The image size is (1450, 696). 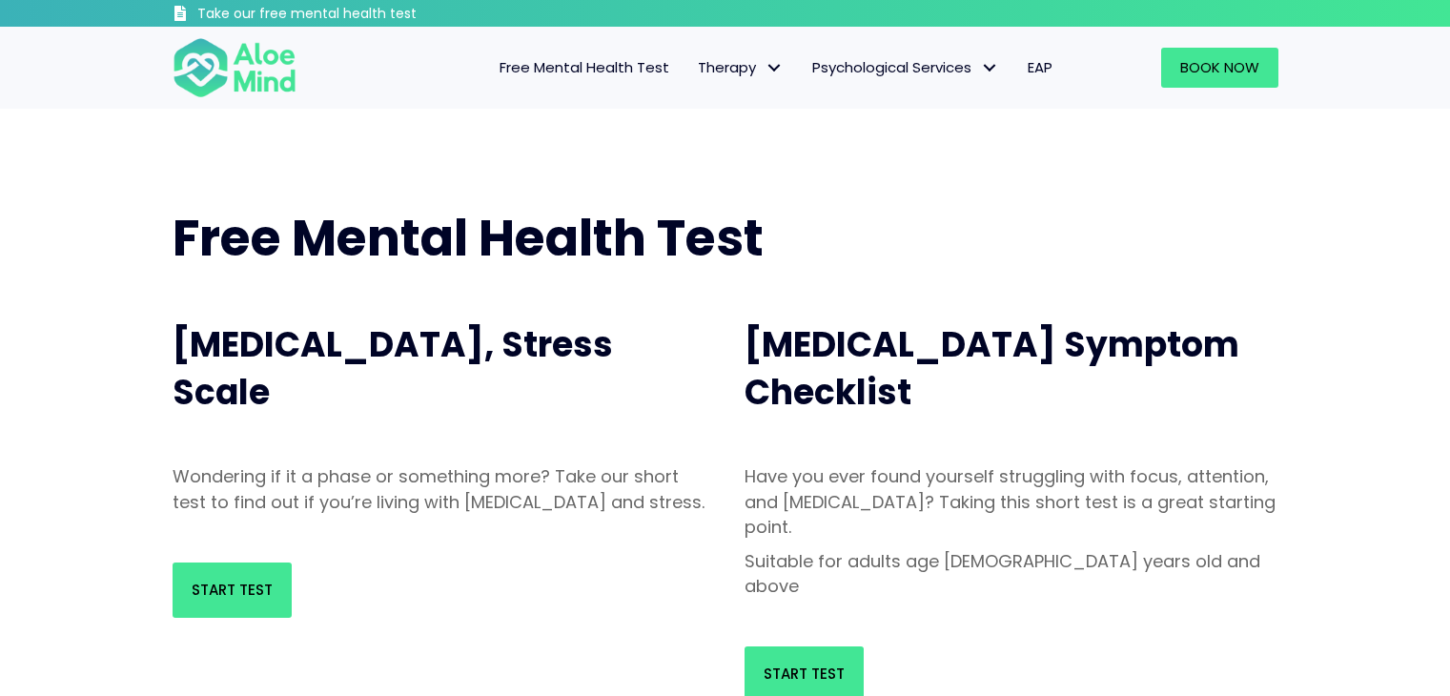 I want to click on p: Wondering if it a phase or something more? Take our short test to find out if you’re living with ..., so click(x=440, y=489).